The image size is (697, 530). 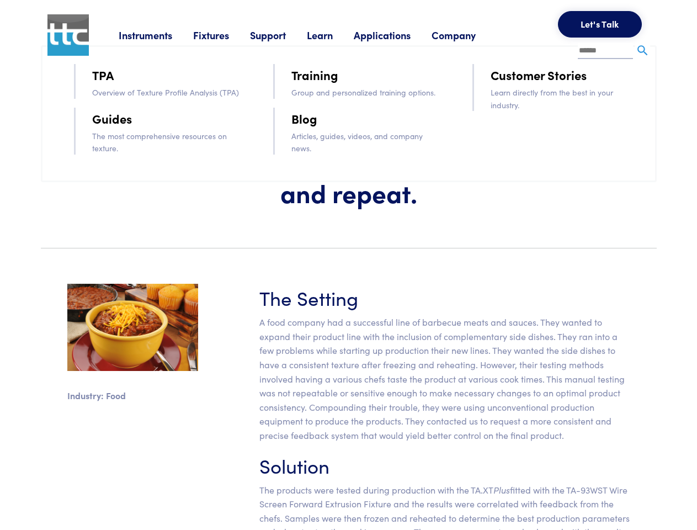 What do you see at coordinates (156, 35) in the screenshot?
I see `a: Instruments` at bounding box center [156, 35].